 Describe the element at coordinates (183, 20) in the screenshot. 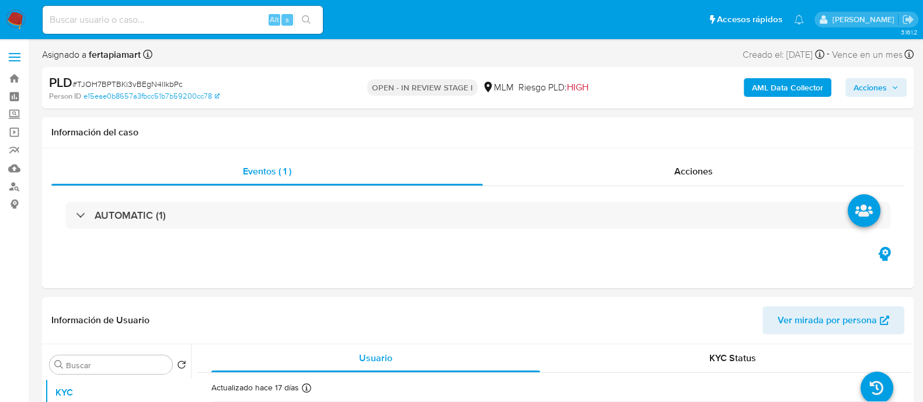

I see `input: Buscar usuario o caso...` at that location.